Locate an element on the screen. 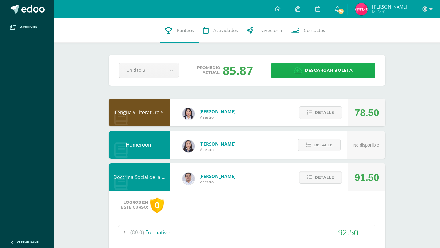 The image size is (440, 248). div: Formativo is located at coordinates (247, 232).